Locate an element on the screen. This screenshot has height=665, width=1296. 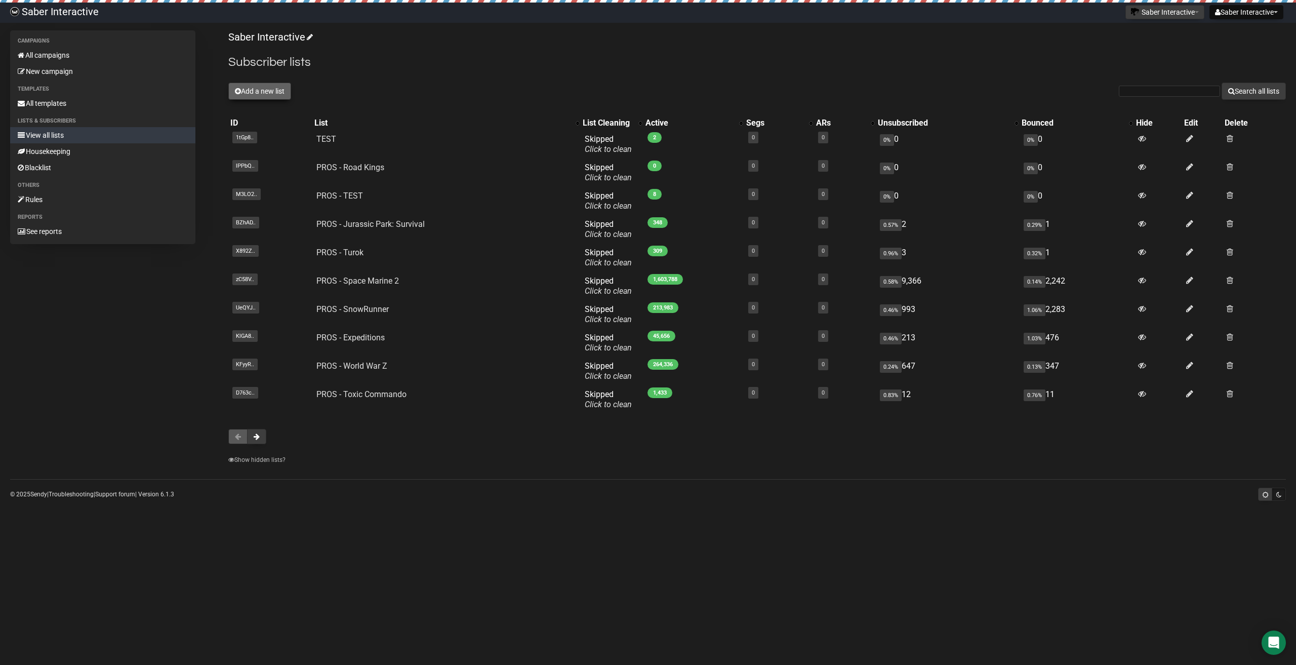
img: ec1bccd4d48495f5e7d53d9a520ba7e5 is located at coordinates (15, 12).